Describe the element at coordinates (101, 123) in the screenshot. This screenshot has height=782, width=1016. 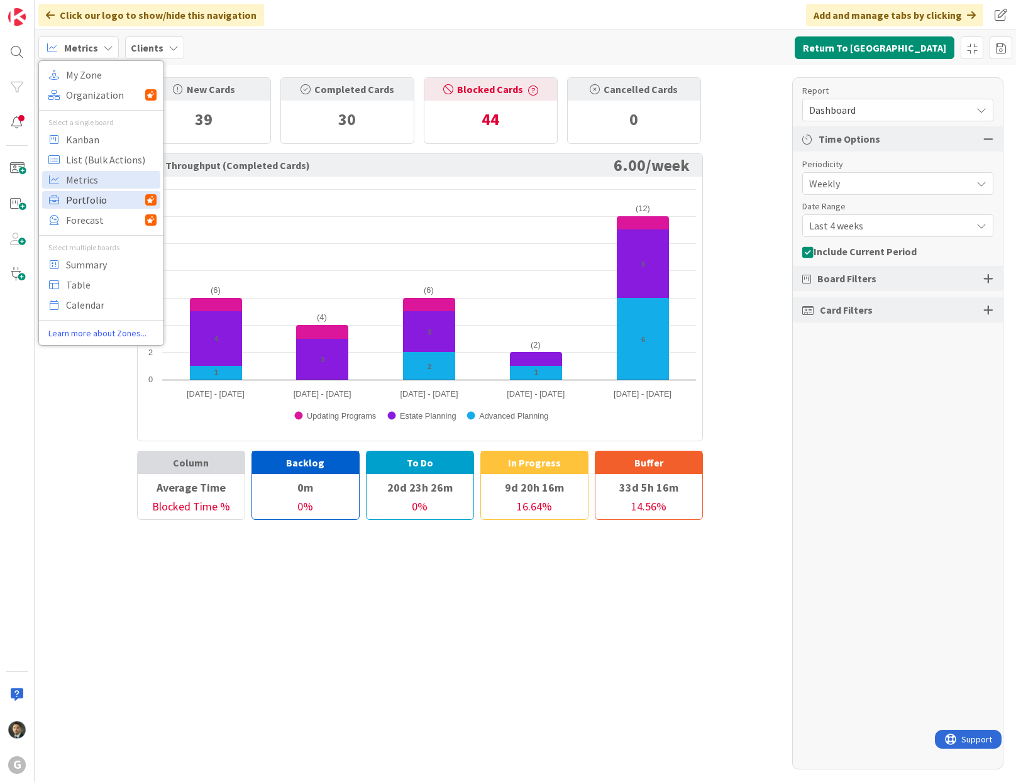
I see `div: Select a single board` at that location.